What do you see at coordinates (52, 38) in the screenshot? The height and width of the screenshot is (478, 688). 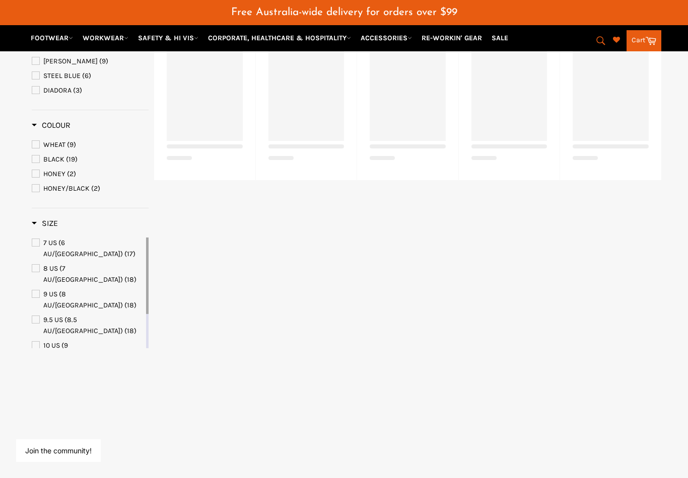 I see `a: FOOTWEAR` at bounding box center [52, 38].